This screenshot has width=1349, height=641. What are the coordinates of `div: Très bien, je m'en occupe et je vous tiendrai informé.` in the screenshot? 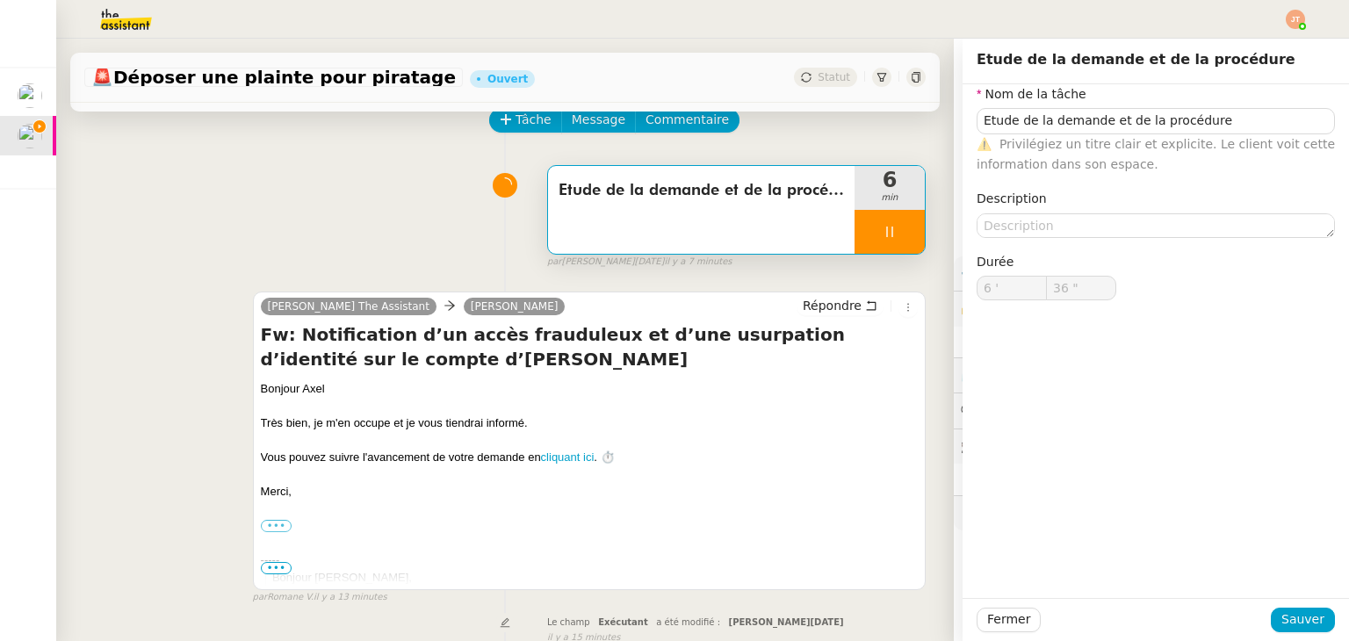 It's located at (589, 423).